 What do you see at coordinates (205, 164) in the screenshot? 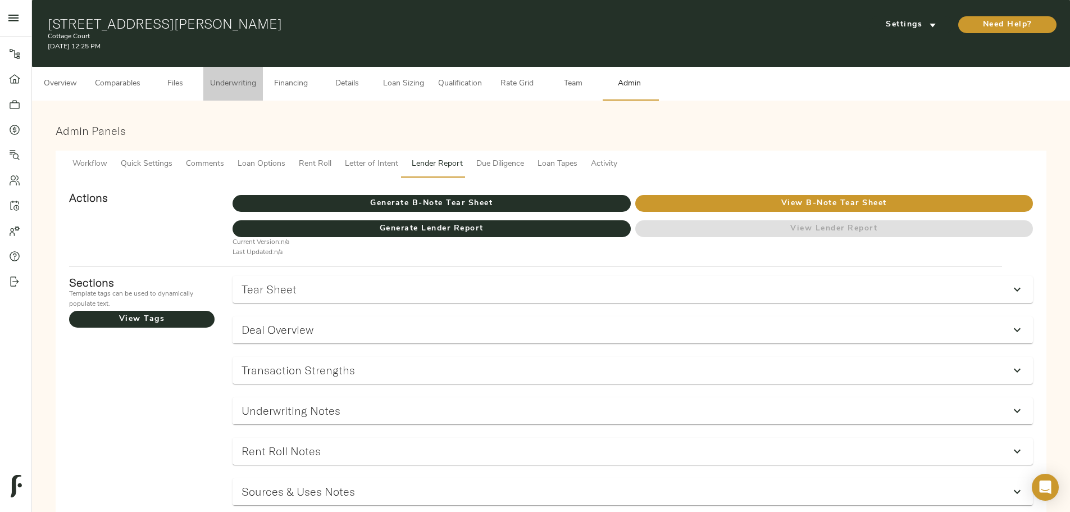
I see `span: Comments` at bounding box center [205, 164].